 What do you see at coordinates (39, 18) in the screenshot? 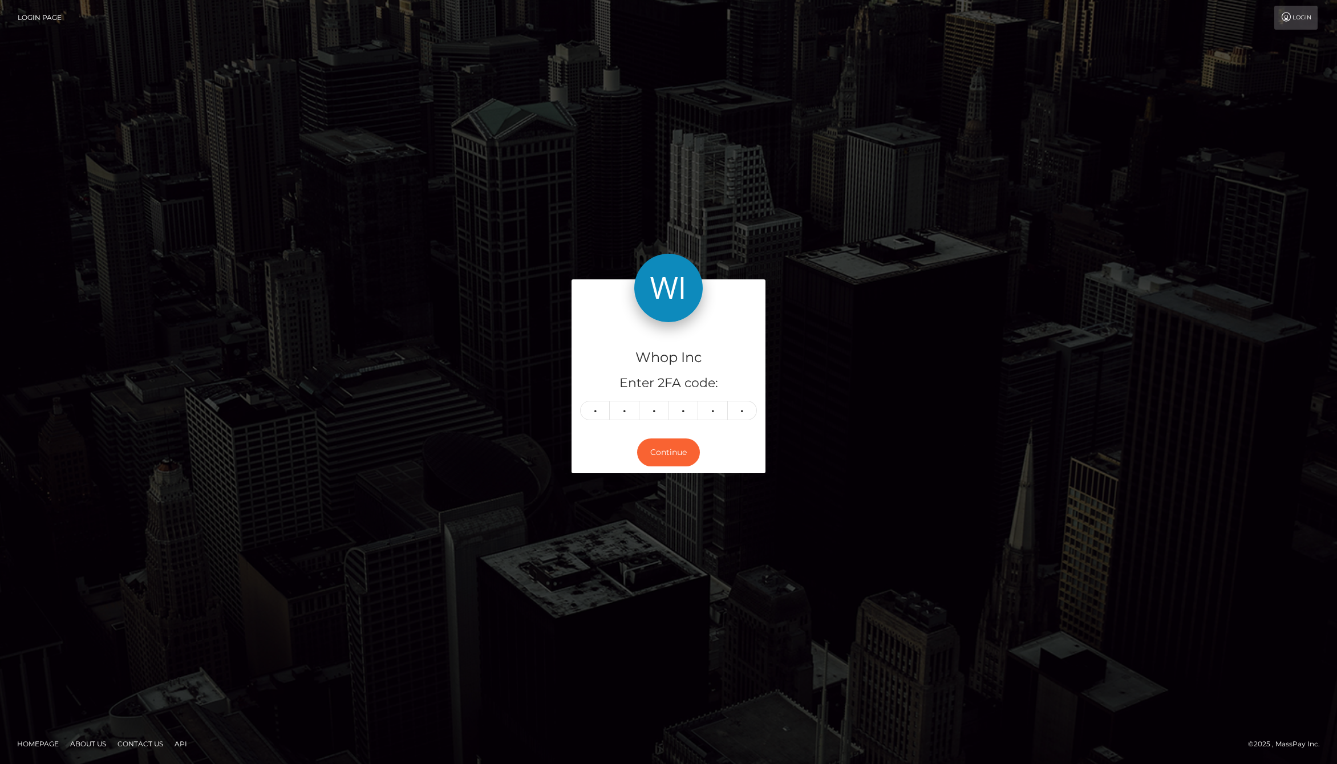
I see `a: Login Page` at bounding box center [39, 18].